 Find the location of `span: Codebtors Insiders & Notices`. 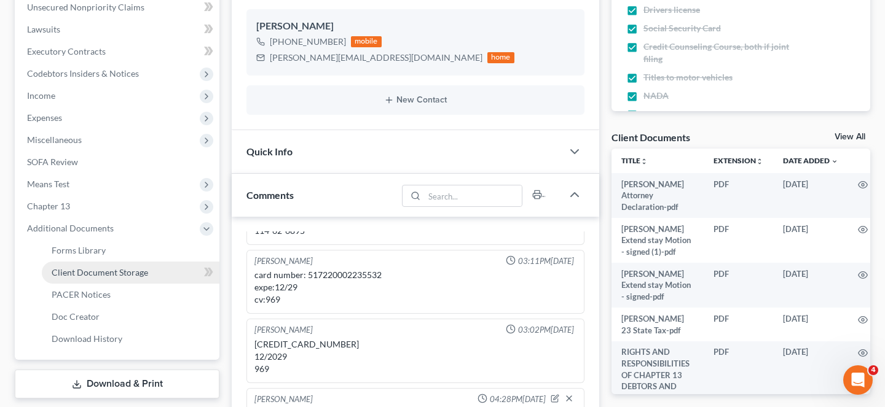

span: Codebtors Insiders & Notices is located at coordinates (83, 73).